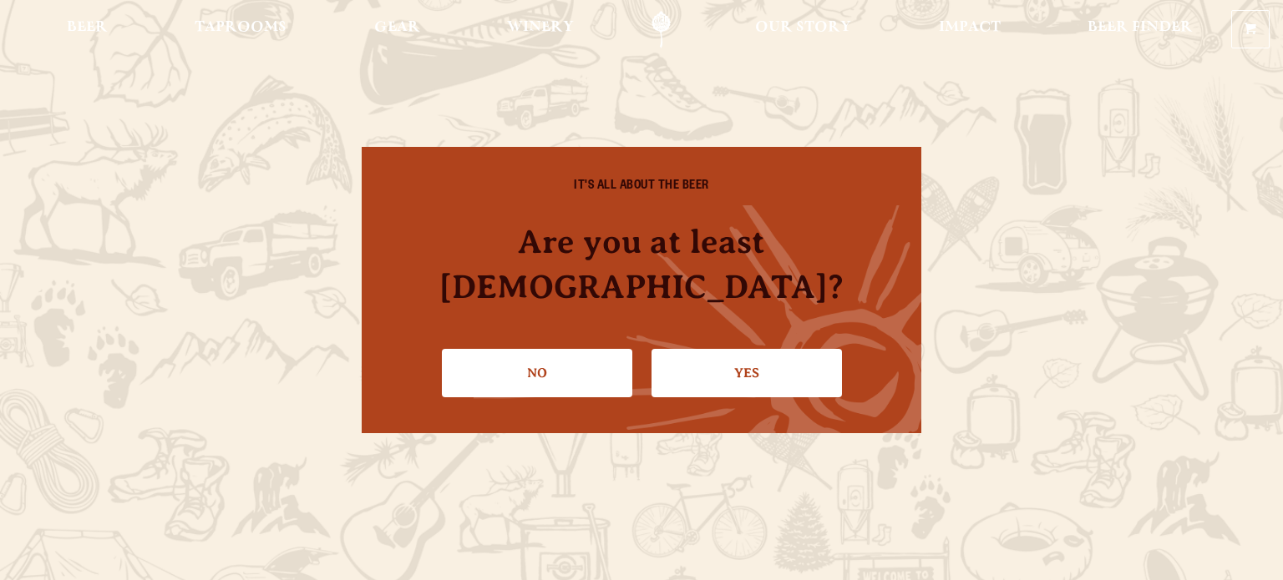 This screenshot has height=580, width=1283. What do you see at coordinates (1140, 28) in the screenshot?
I see `span: Beer Finder` at bounding box center [1140, 28].